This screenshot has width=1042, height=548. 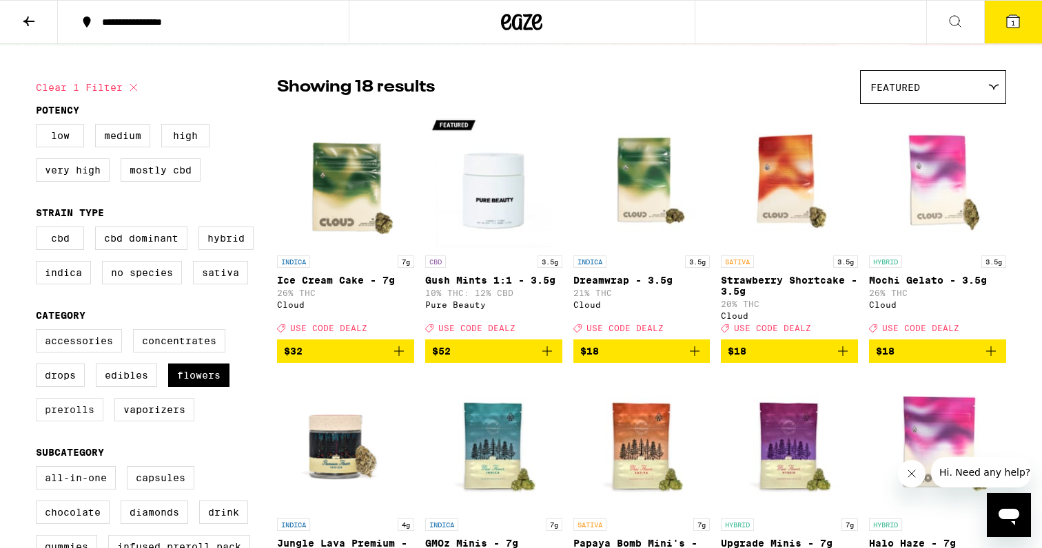 What do you see at coordinates (161, 170) in the screenshot?
I see `label: Mostly CBD` at bounding box center [161, 170].